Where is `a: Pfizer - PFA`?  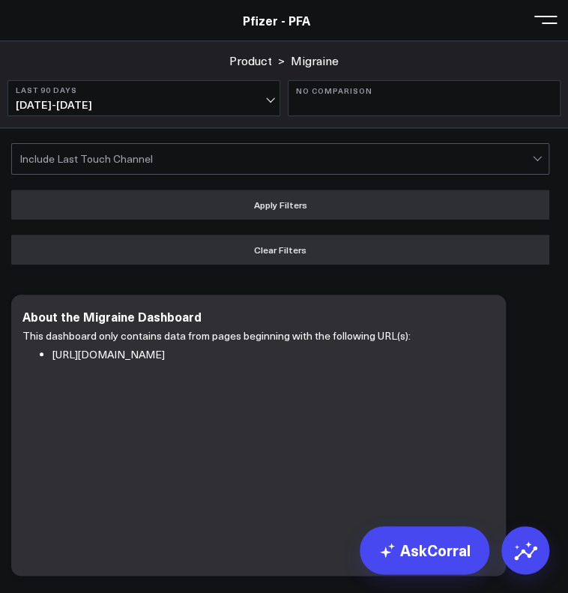 a: Pfizer - PFA is located at coordinates (277, 20).